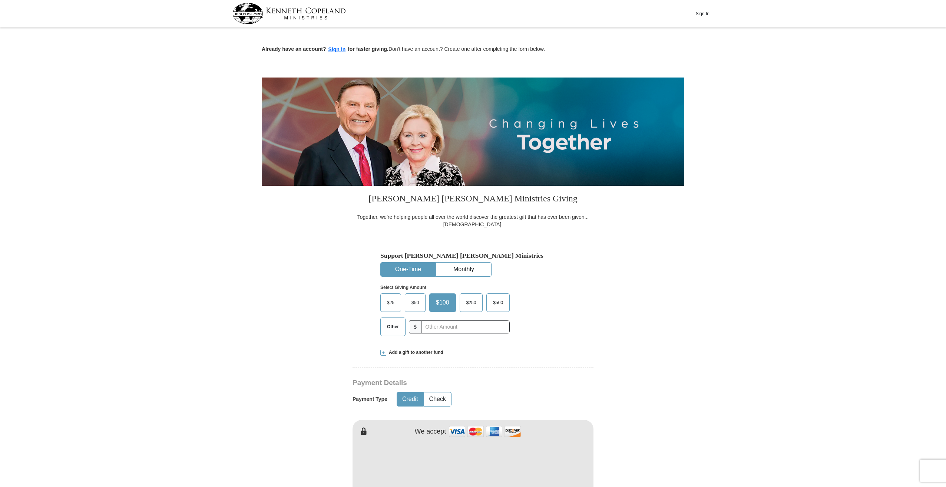  Describe the element at coordinates (410, 399) in the screenshot. I see `button: Credit` at that location.